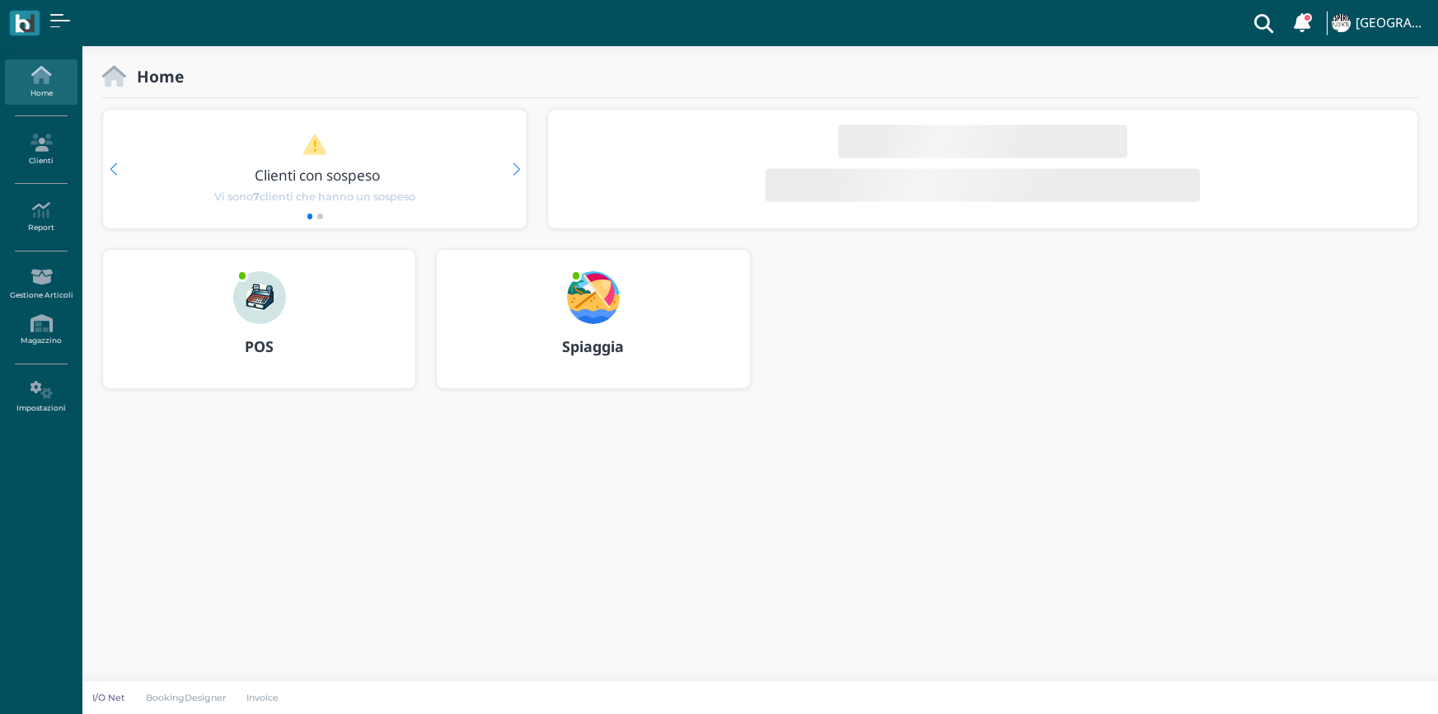  I want to click on a: Gestione Articoli, so click(40, 284).